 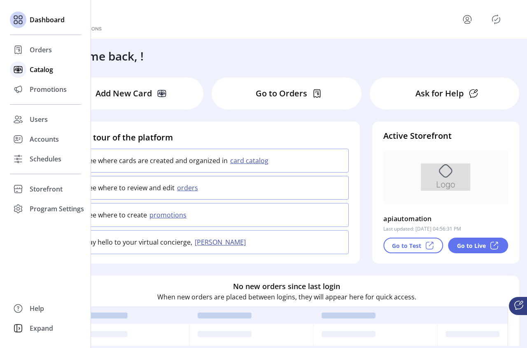 What do you see at coordinates (99, 56) in the screenshot?
I see `h3: Welcome back, !` at bounding box center [99, 56].